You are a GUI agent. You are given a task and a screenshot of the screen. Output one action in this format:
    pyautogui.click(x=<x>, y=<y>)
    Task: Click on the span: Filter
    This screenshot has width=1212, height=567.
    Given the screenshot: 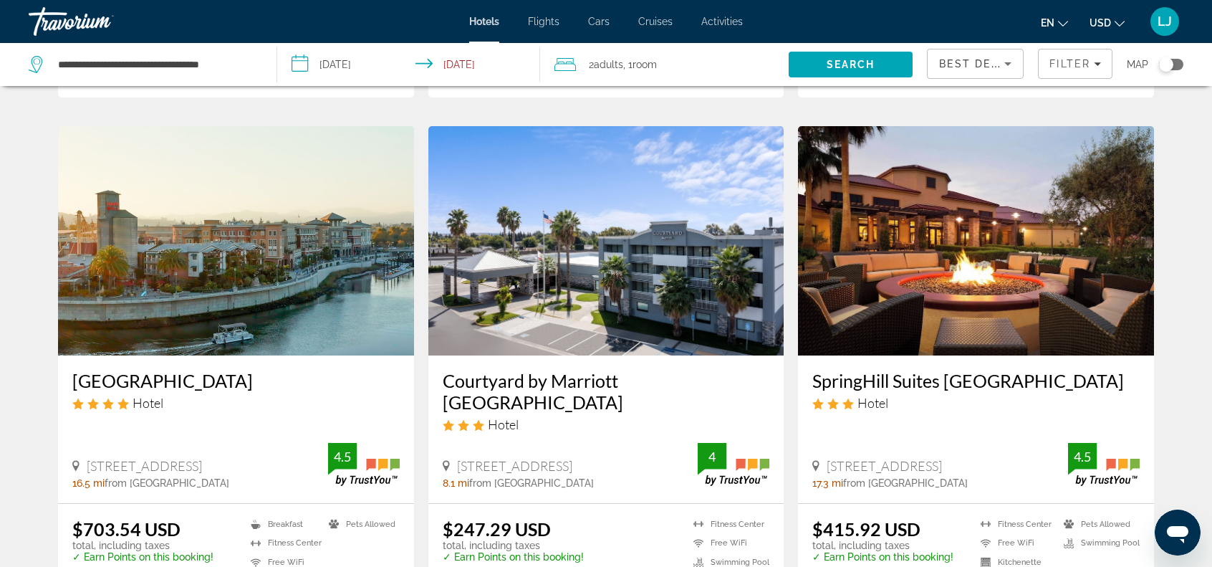 What is the action you would take?
    pyautogui.click(x=1070, y=64)
    